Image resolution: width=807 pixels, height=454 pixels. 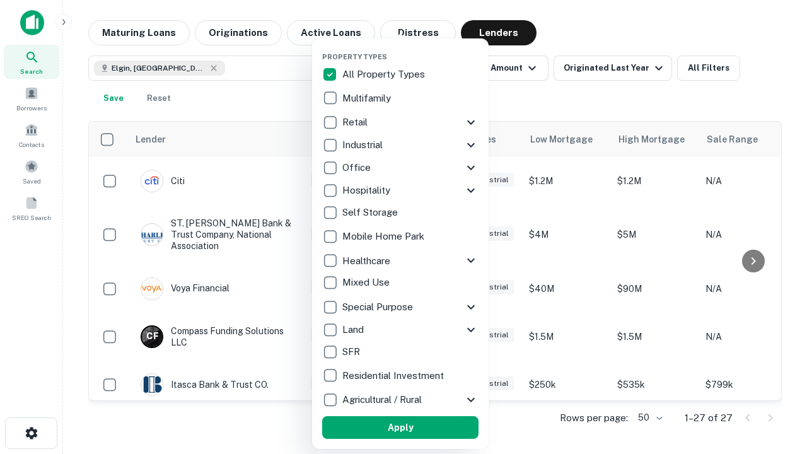 I want to click on p: All Property Types, so click(x=384, y=74).